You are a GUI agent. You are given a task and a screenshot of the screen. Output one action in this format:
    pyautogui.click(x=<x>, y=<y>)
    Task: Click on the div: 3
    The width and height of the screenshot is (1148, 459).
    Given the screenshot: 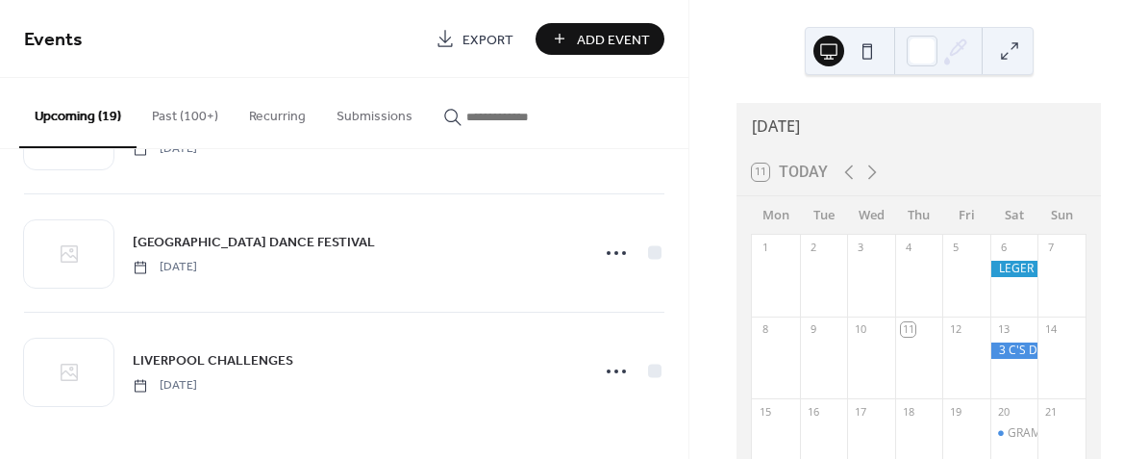 What is the action you would take?
    pyautogui.click(x=860, y=247)
    